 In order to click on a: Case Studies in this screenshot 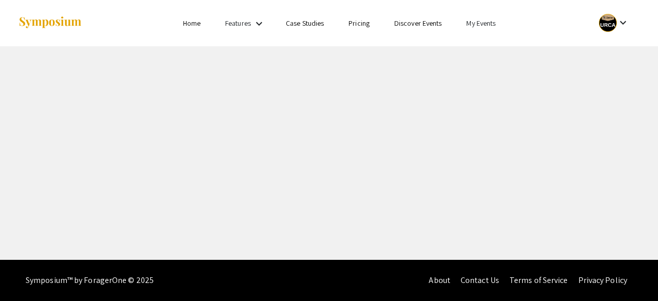, I will do `click(305, 23)`.